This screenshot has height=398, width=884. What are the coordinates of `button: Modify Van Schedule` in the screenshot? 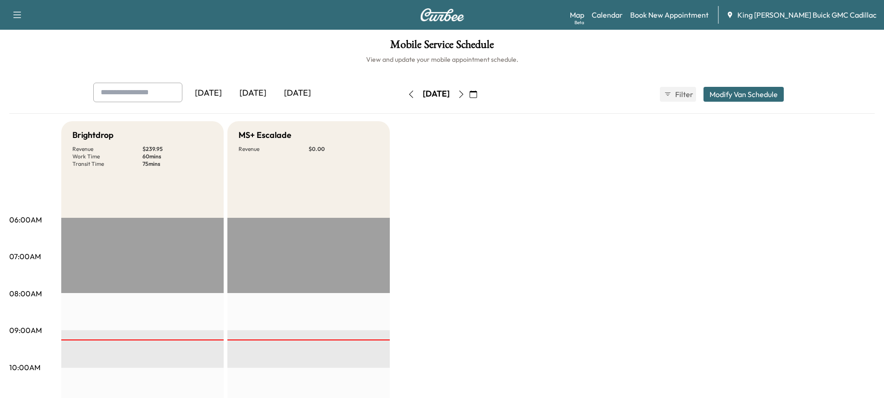 It's located at (743, 94).